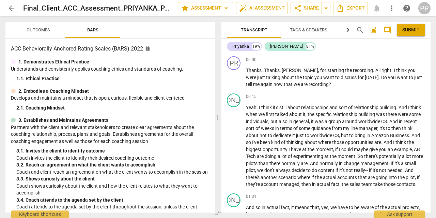  What do you see at coordinates (274, 77) in the screenshot?
I see `span: talking` at bounding box center [274, 77].